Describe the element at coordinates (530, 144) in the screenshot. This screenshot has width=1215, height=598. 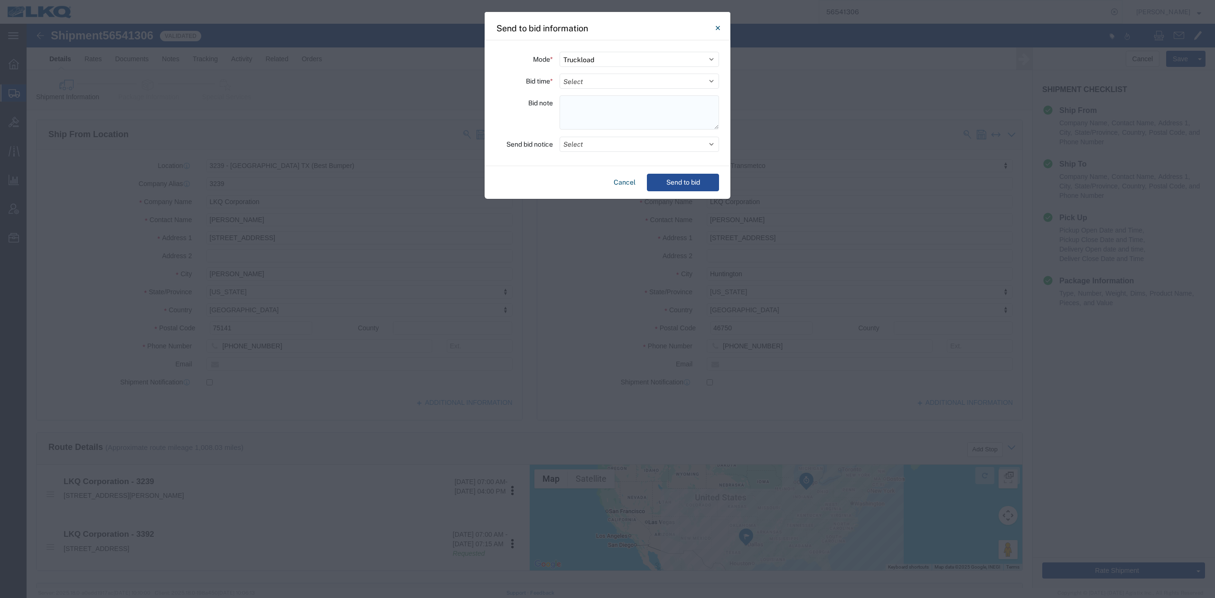
I see `label: Send bid notice` at that location.